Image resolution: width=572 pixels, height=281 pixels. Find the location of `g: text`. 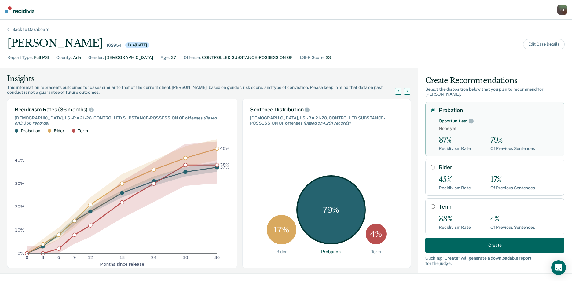

g: text is located at coordinates (225, 158).